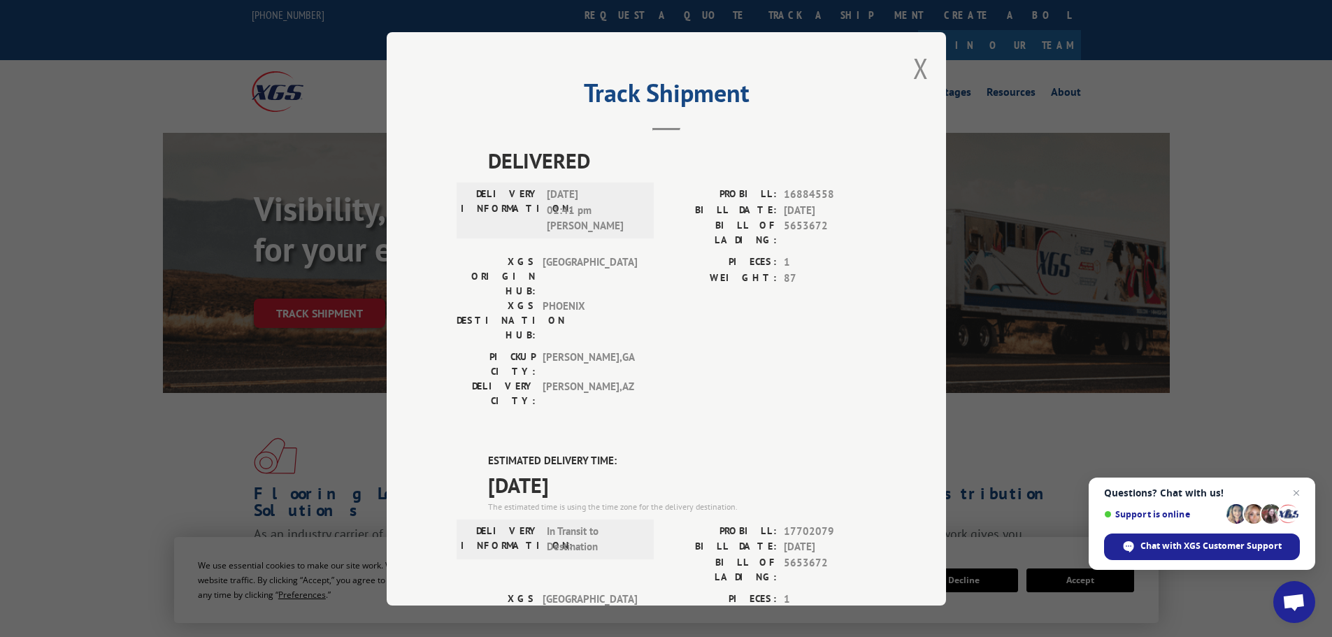  I want to click on span: PHOENIX, so click(590, 320).